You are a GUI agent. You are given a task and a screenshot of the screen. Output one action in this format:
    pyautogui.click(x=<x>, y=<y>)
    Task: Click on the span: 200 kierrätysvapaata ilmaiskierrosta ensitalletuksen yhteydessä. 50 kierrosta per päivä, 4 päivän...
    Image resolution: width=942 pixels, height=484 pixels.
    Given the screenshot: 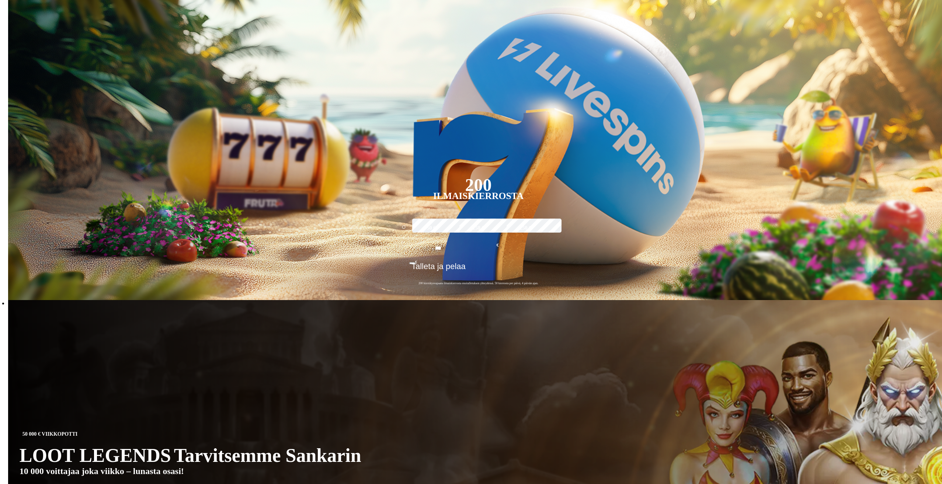 What is the action you would take?
    pyautogui.click(x=478, y=283)
    